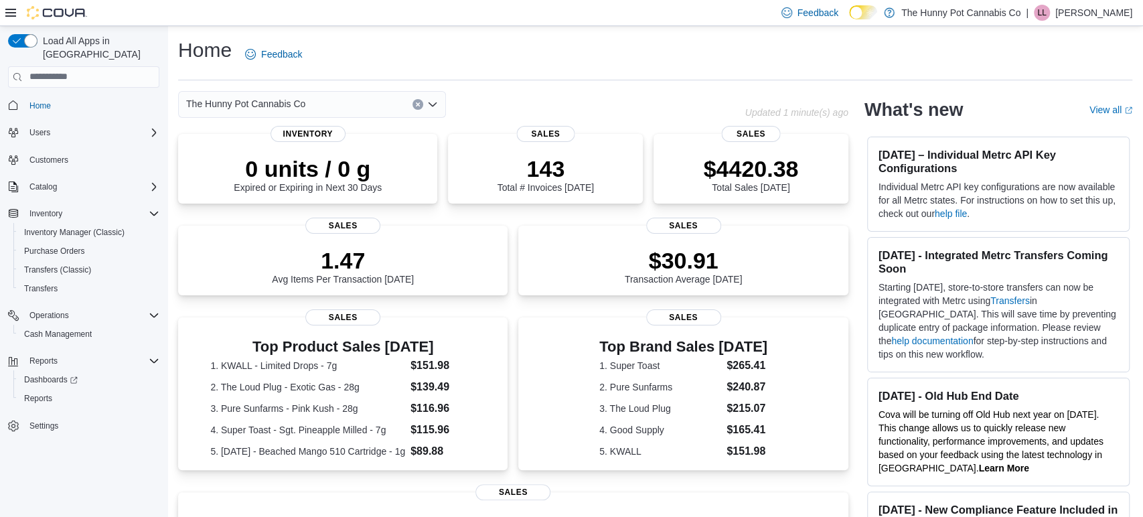 The height and width of the screenshot is (517, 1143). I want to click on p: 1.47, so click(343, 260).